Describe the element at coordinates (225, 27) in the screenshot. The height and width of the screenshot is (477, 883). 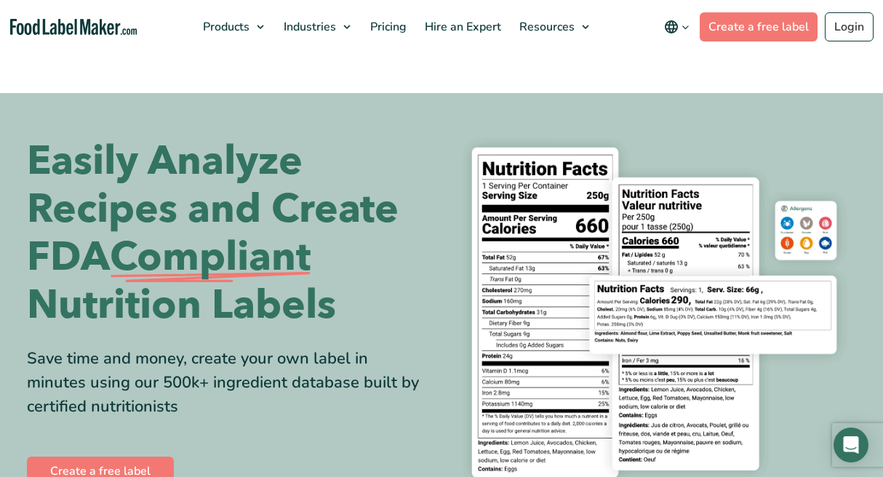
I see `span: Products` at that location.